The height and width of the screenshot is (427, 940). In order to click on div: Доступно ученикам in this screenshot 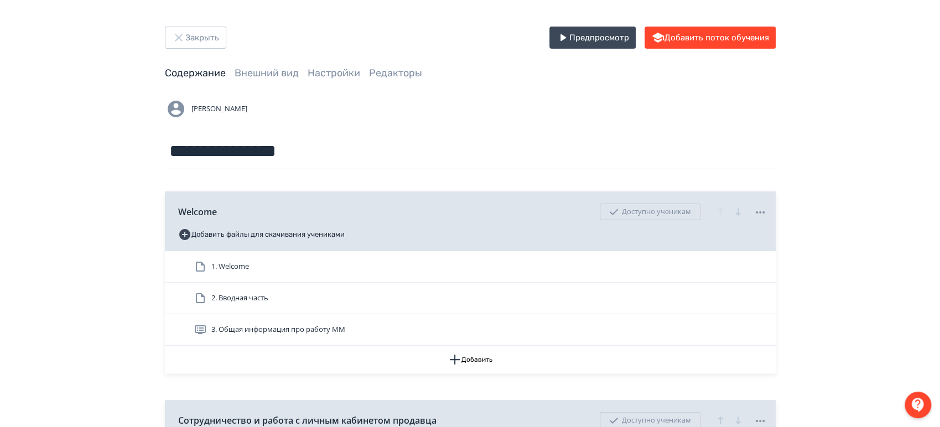, I will do `click(650, 212)`.